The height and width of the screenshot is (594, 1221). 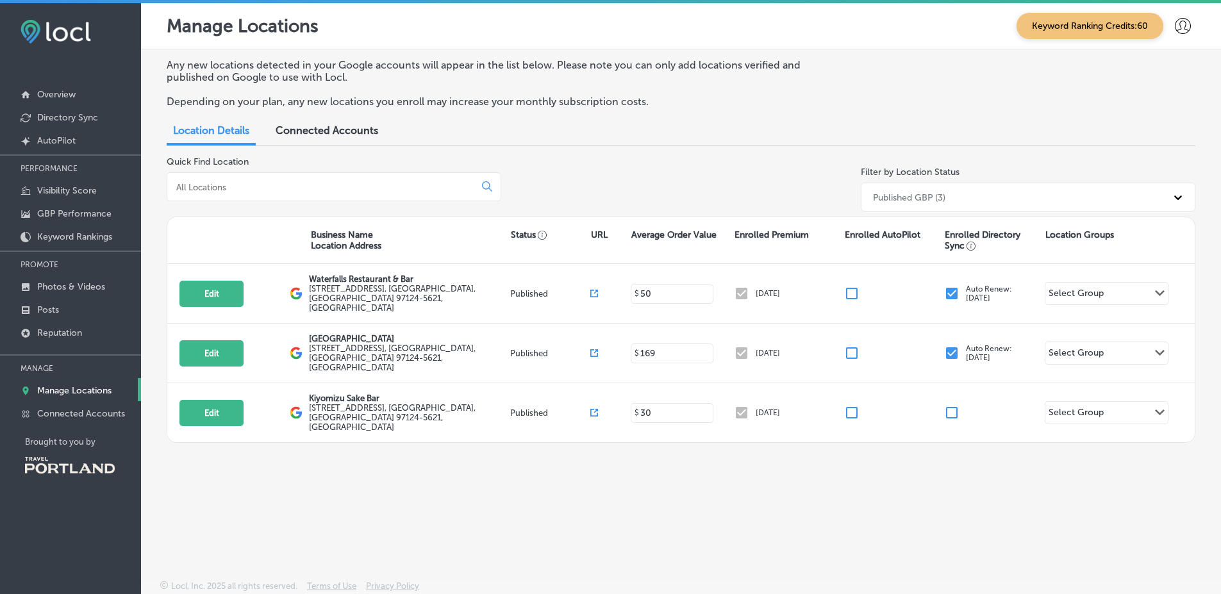 I want to click on input: All Locations, so click(x=323, y=187).